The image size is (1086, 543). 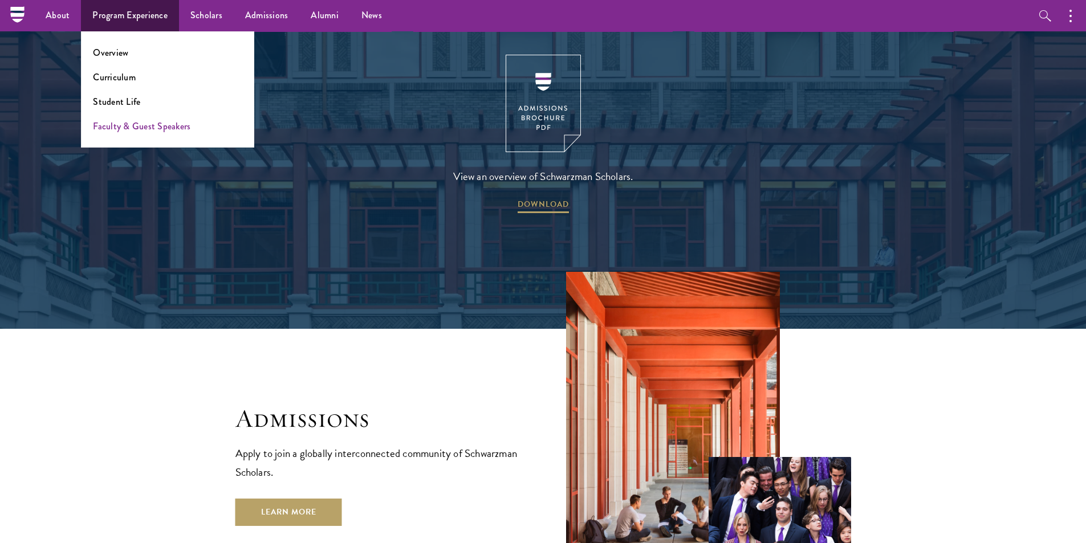 I want to click on h2: Admissions, so click(x=378, y=419).